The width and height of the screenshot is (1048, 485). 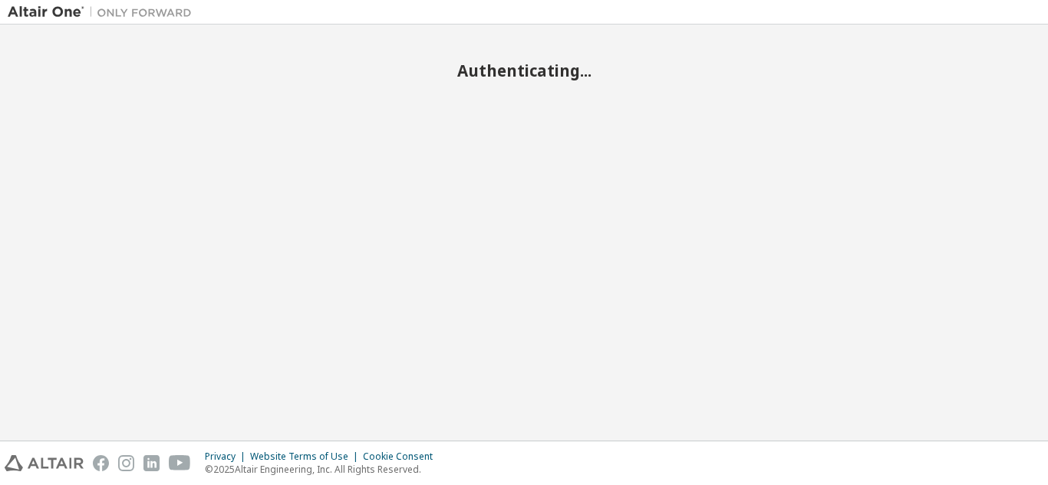 I want to click on img: linkedin.svg, so click(x=151, y=463).